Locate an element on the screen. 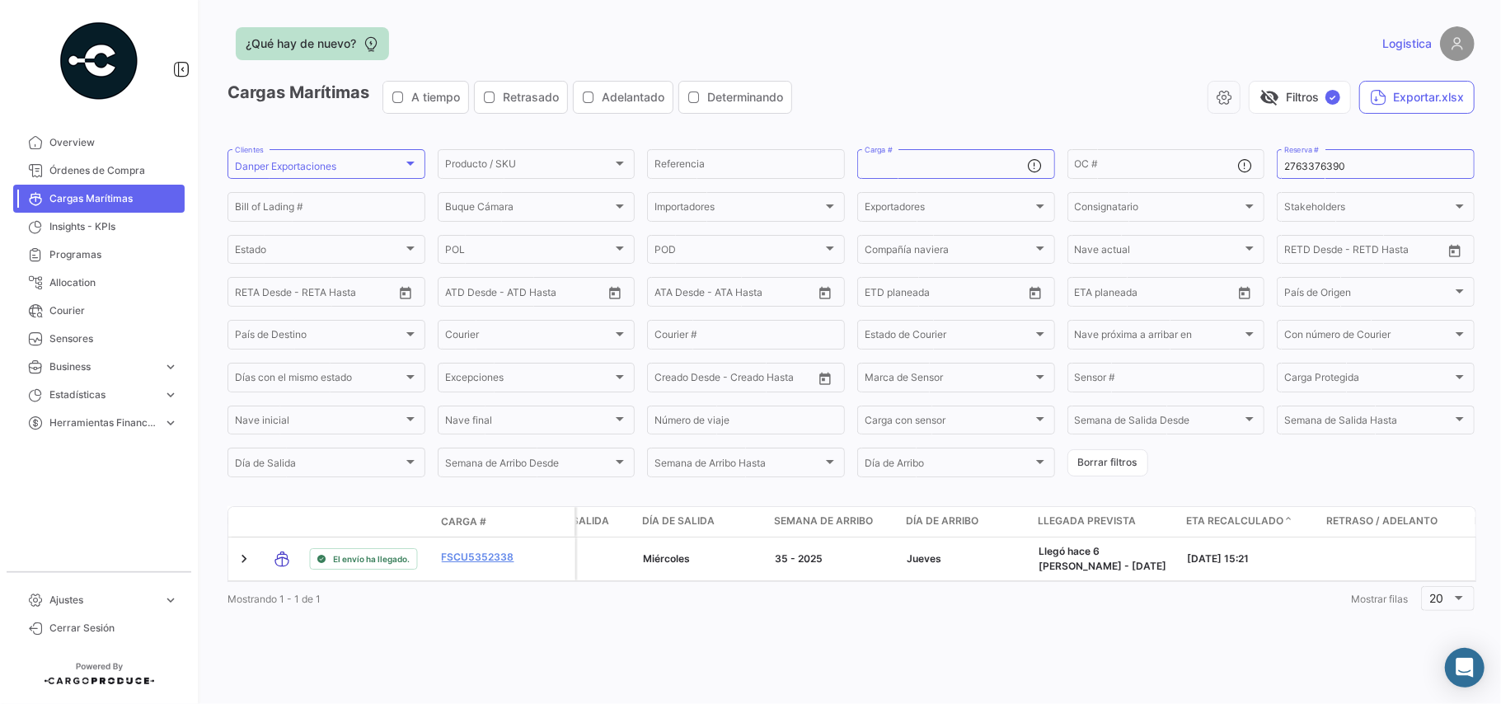 Image resolution: width=1501 pixels, height=704 pixels. span: Excepciones is located at coordinates (529, 380).